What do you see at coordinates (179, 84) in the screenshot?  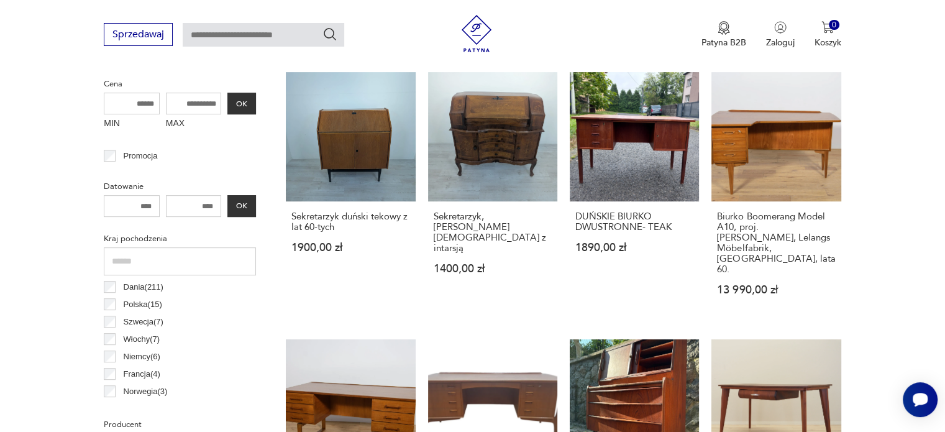 I see `p: Cena` at bounding box center [179, 84].